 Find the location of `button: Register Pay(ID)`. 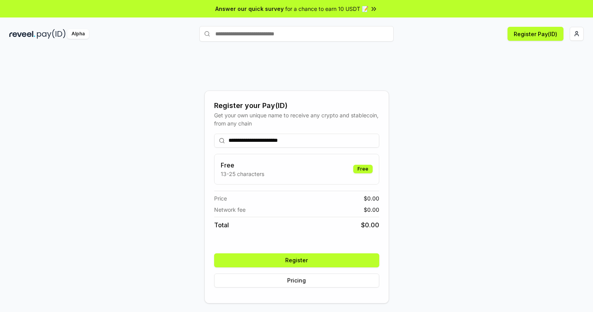

button: Register Pay(ID) is located at coordinates (535, 34).